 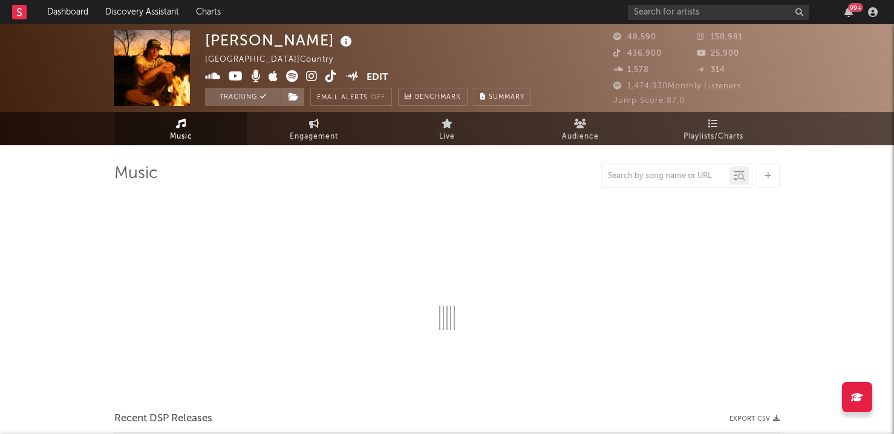 I want to click on div: 99 +, so click(x=856, y=7).